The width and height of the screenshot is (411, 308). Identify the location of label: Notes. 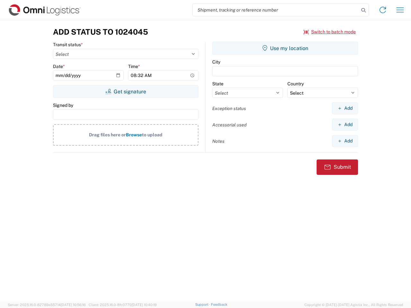
(218, 141).